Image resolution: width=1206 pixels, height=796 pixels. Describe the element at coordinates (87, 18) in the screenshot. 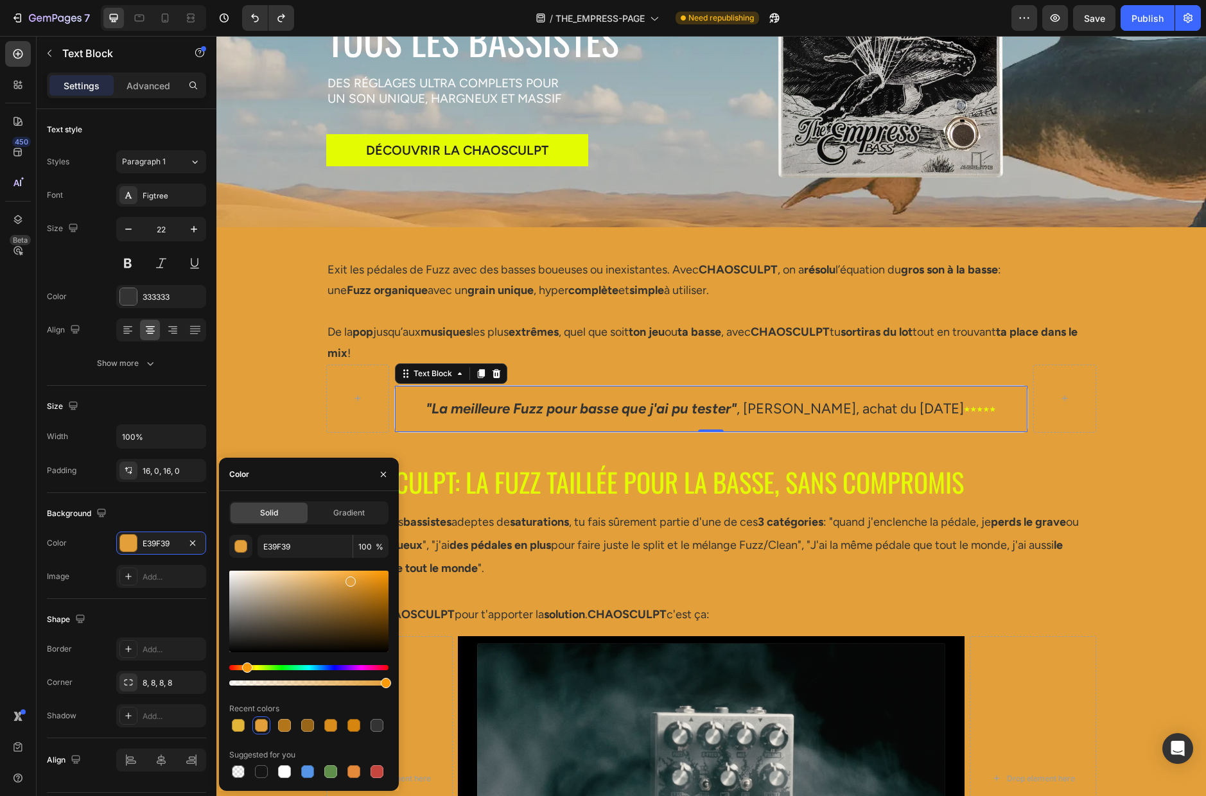

I see `p: 7` at that location.